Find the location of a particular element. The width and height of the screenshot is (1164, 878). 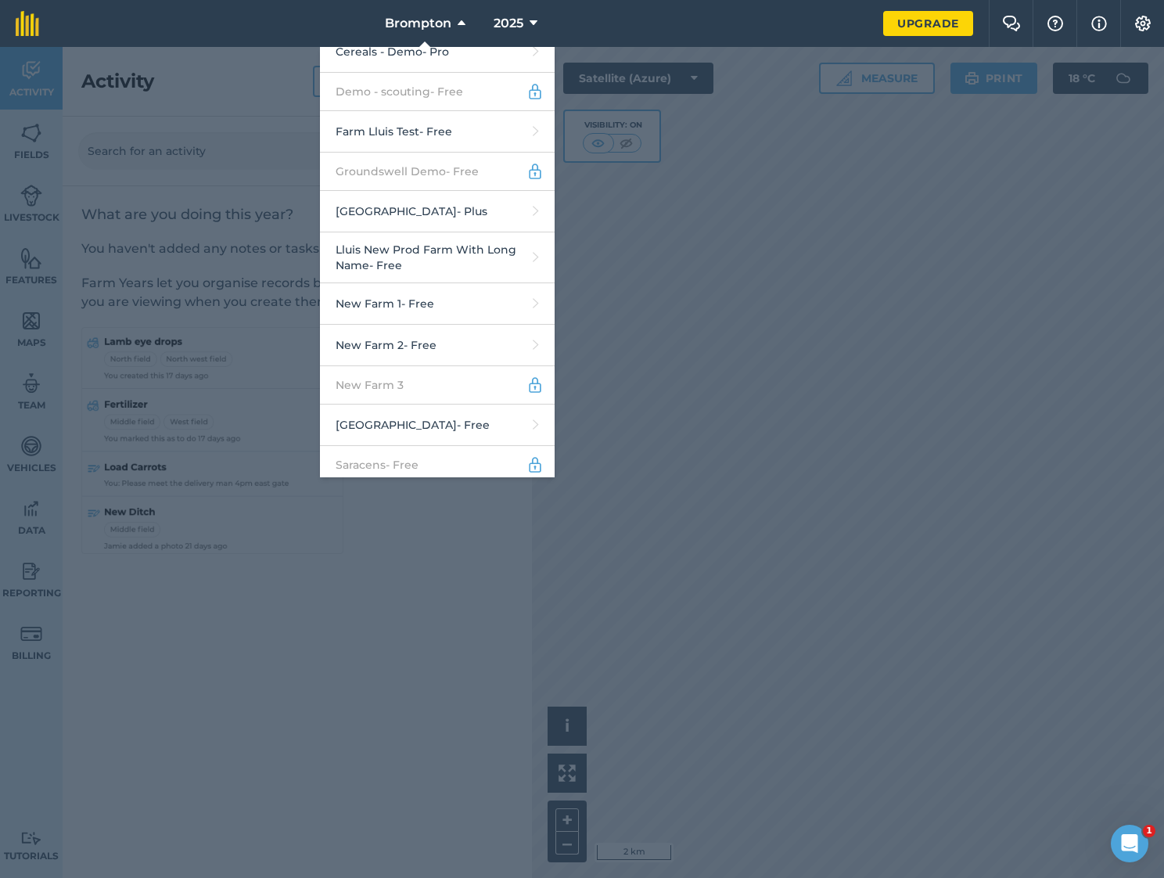

a: New Farm 1- Free is located at coordinates (437, 304).